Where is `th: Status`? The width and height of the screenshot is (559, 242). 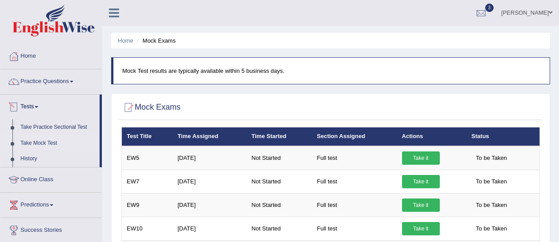 th: Status is located at coordinates (503, 137).